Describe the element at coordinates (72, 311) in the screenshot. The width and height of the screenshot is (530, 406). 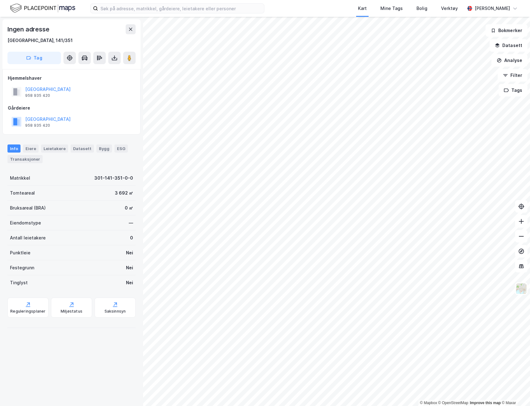
I see `div: Miljøstatus` at that location.